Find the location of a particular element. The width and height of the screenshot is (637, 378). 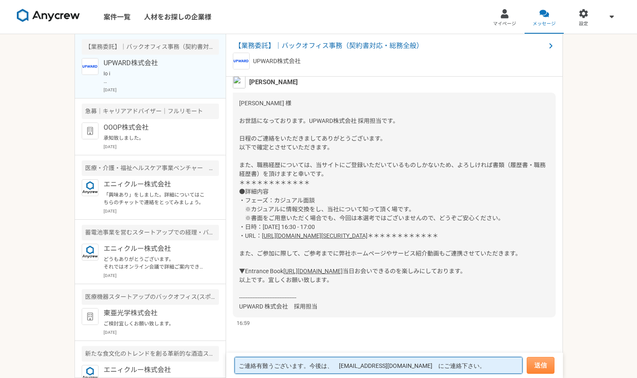

span: 16:59 is located at coordinates (243, 323).